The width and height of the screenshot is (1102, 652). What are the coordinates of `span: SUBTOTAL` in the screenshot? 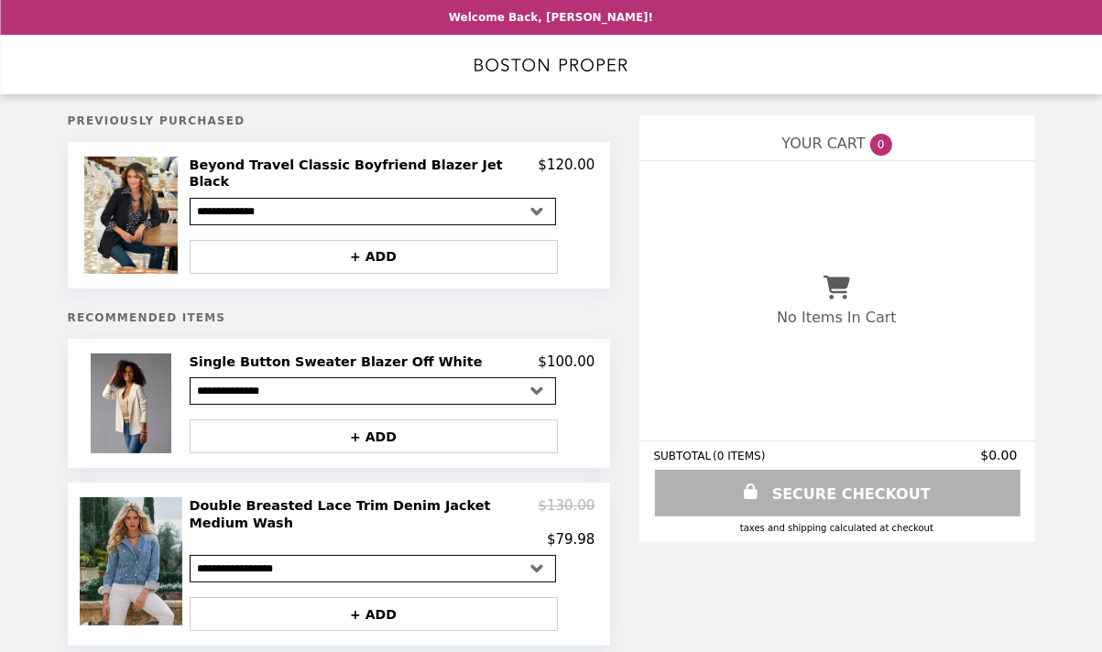 It's located at (683, 456).